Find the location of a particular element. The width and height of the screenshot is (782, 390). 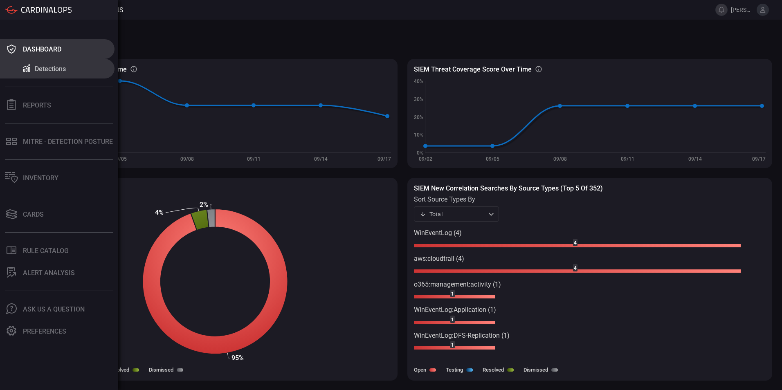

div: Inventory is located at coordinates (40, 178).